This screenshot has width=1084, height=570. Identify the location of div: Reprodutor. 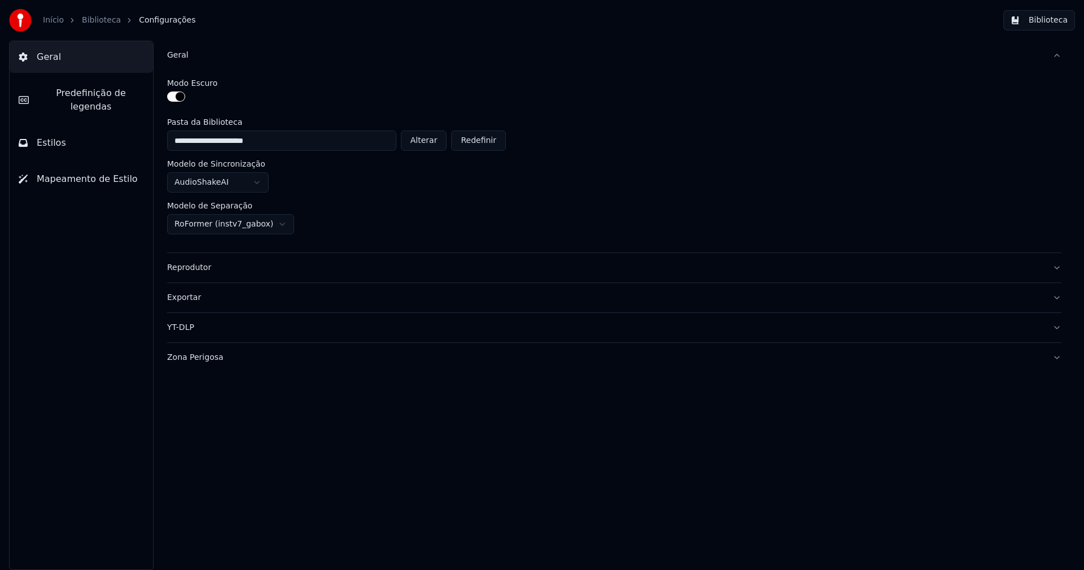
(605, 268).